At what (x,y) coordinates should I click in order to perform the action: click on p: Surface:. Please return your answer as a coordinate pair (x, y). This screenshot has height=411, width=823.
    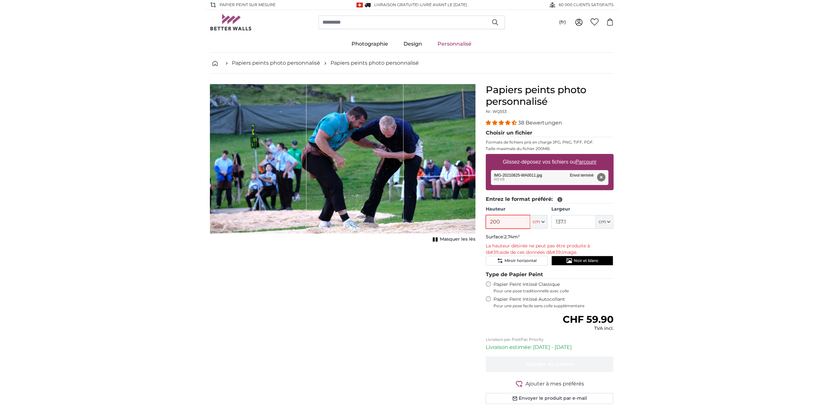
    Looking at the image, I should click on (549, 237).